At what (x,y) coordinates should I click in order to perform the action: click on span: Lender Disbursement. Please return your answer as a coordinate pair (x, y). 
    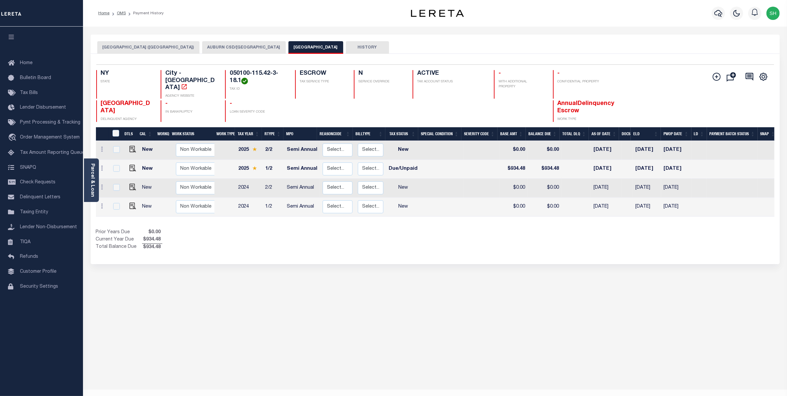
    Looking at the image, I should click on (43, 108).